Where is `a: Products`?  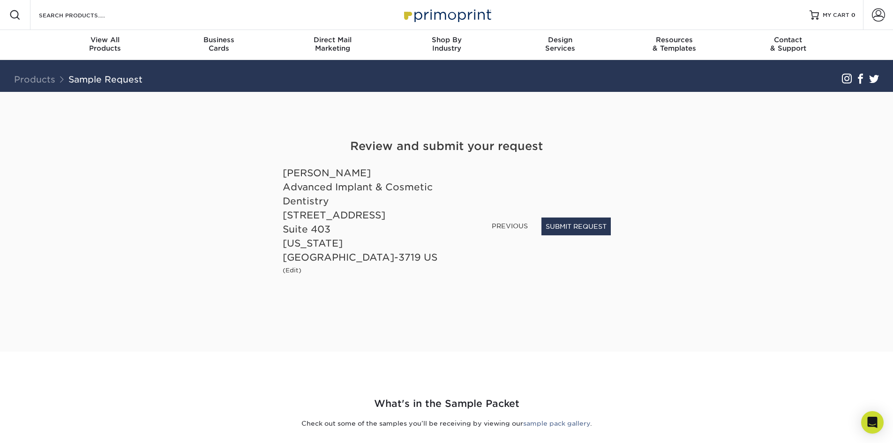
a: Products is located at coordinates (35, 79).